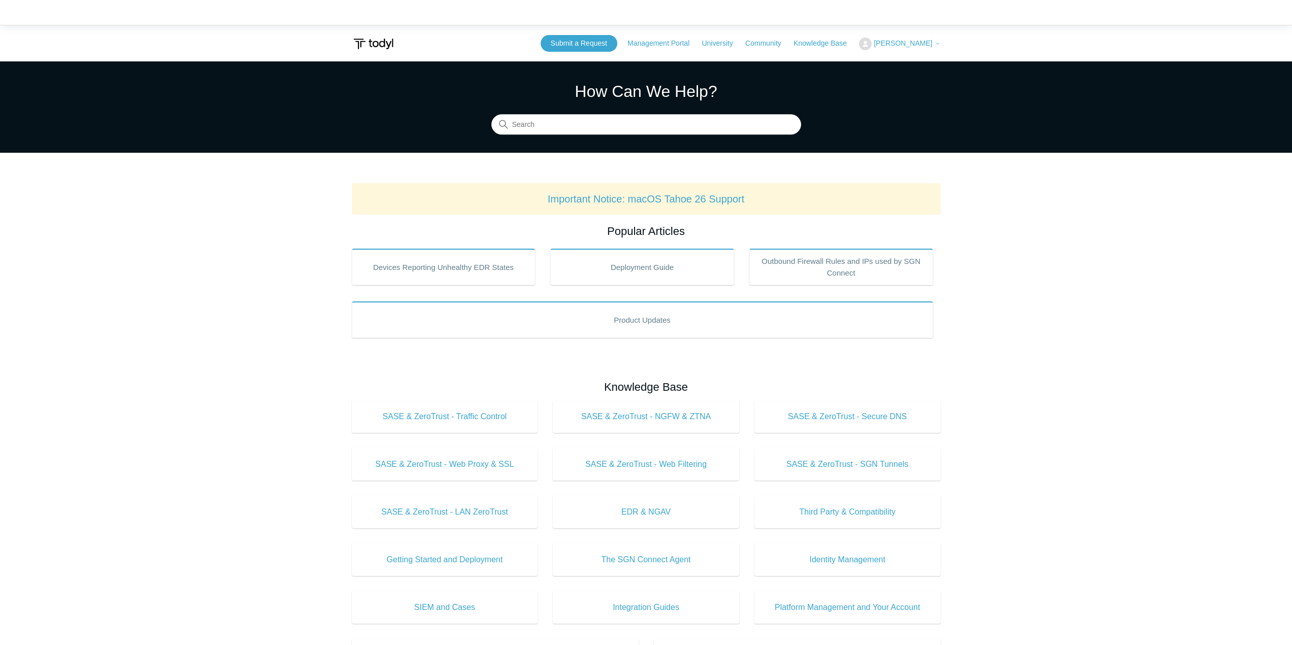  What do you see at coordinates (445, 417) in the screenshot?
I see `span: SASE & ZeroTrust - Traffic Control` at bounding box center [445, 417].